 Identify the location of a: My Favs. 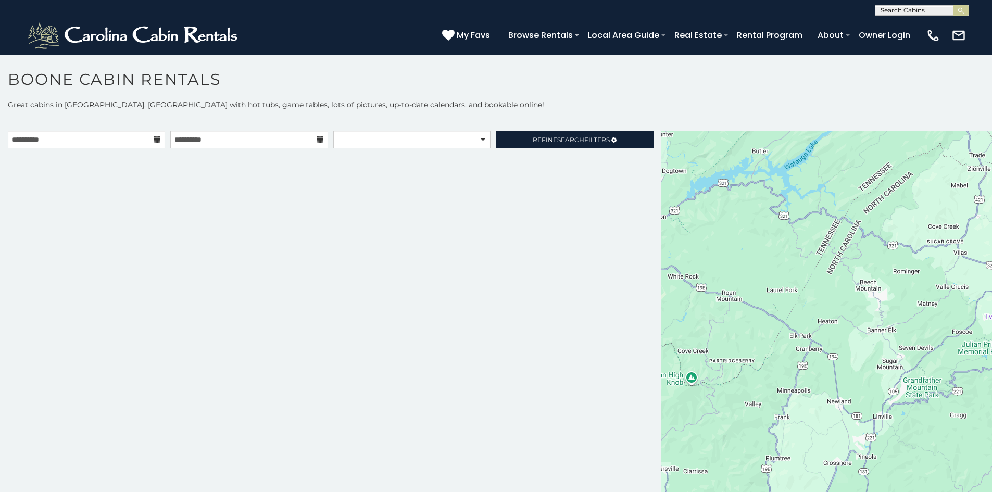
(467, 35).